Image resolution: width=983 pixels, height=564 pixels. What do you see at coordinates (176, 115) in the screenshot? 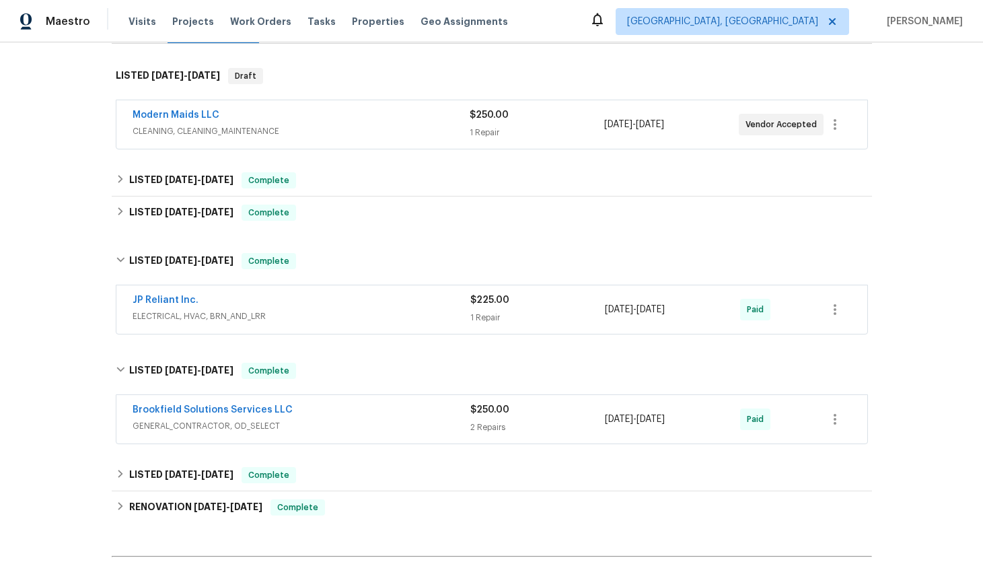
I see `a: Modern Maids LLC` at bounding box center [176, 115].